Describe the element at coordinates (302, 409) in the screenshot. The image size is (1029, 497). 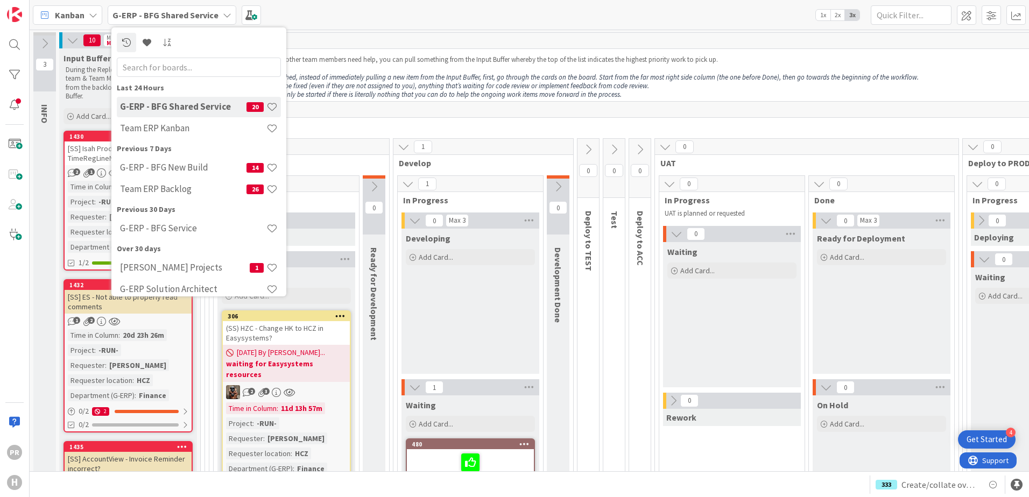
I see `div: 11d 13h 57m` at that location.